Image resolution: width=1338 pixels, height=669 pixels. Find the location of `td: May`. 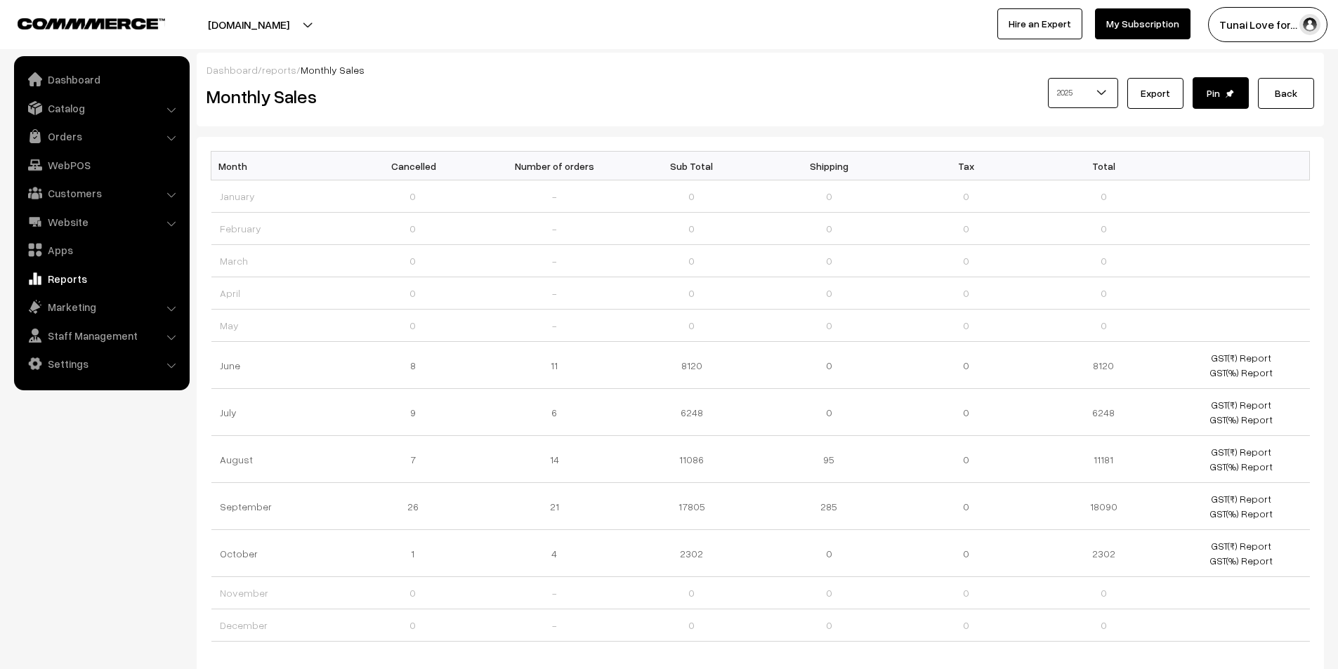

td: May is located at coordinates (280, 326).